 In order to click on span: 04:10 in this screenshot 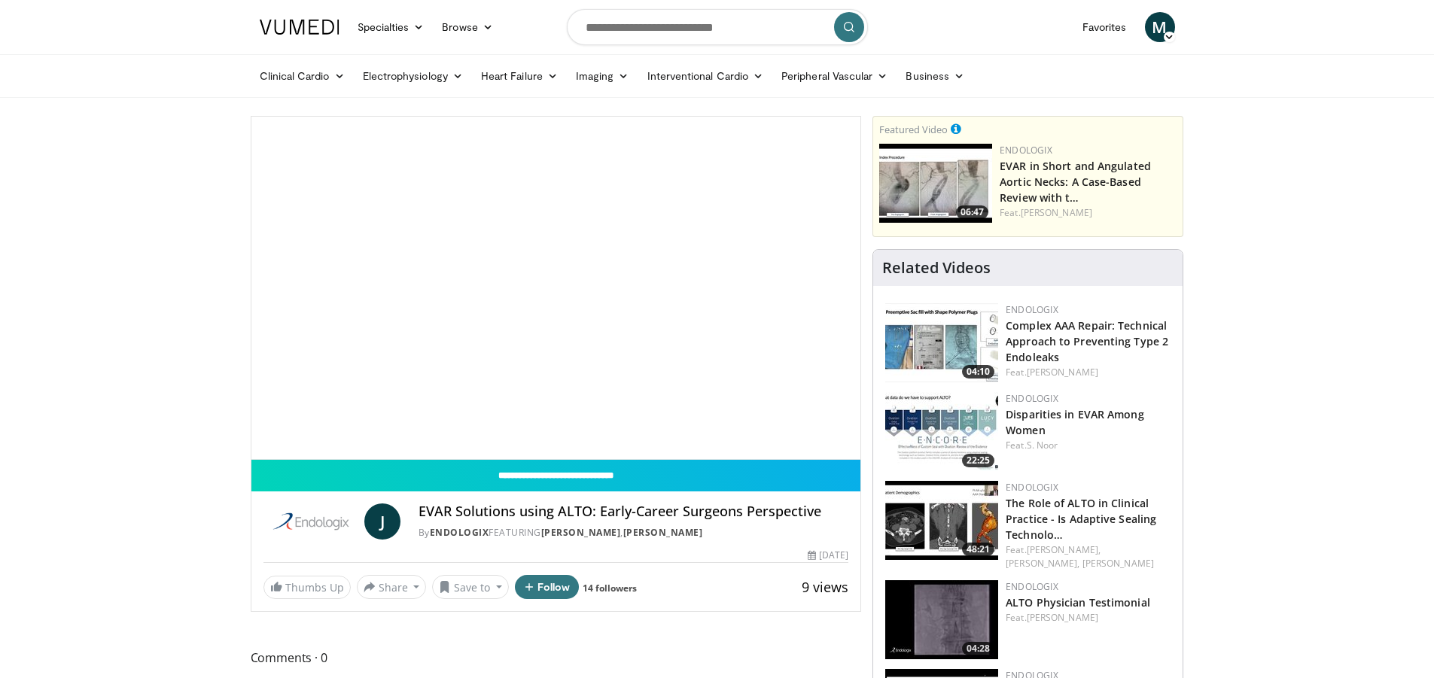, I will do `click(978, 372)`.